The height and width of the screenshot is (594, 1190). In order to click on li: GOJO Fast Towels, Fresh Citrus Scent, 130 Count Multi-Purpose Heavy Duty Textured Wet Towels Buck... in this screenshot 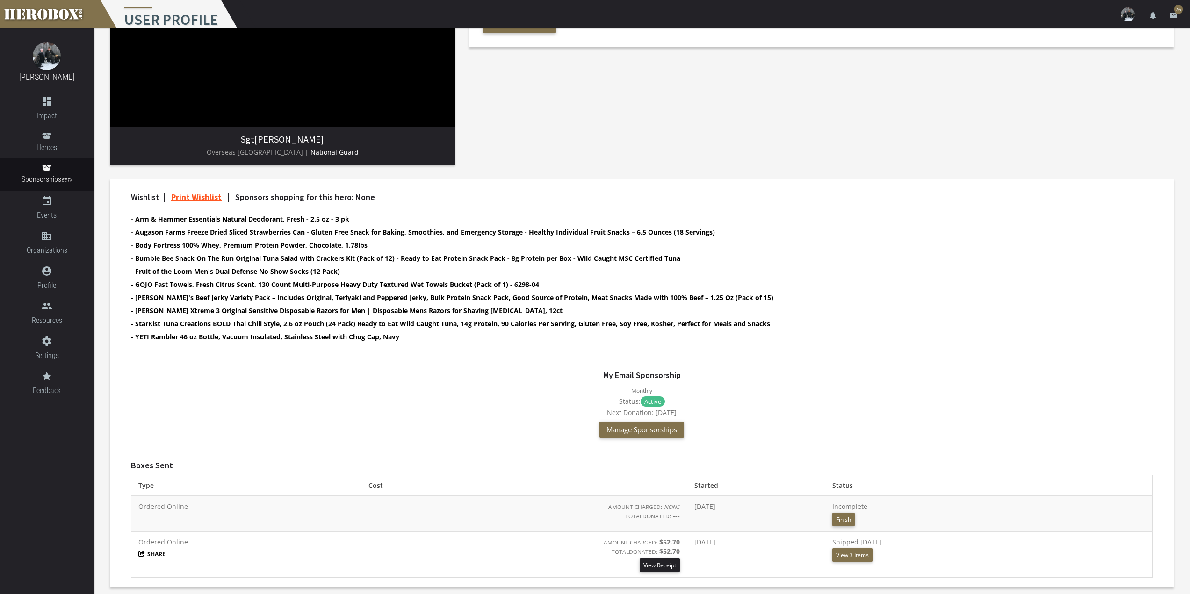, I will do `click(633, 284)`.